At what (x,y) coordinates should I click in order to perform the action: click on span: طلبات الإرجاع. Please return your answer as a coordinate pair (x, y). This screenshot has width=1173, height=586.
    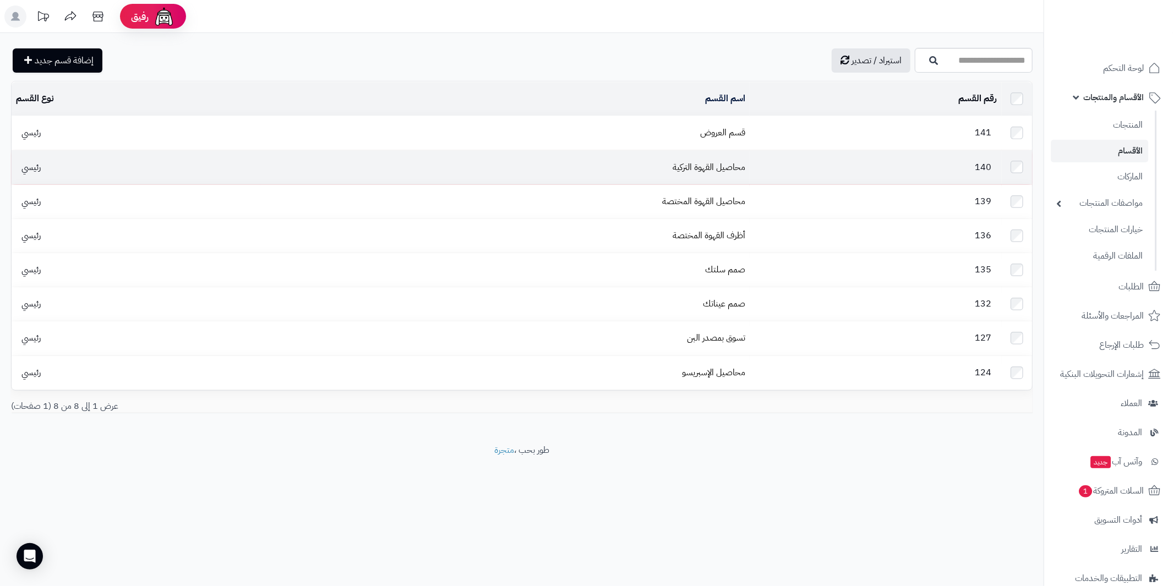
    Looking at the image, I should click on (1122, 345).